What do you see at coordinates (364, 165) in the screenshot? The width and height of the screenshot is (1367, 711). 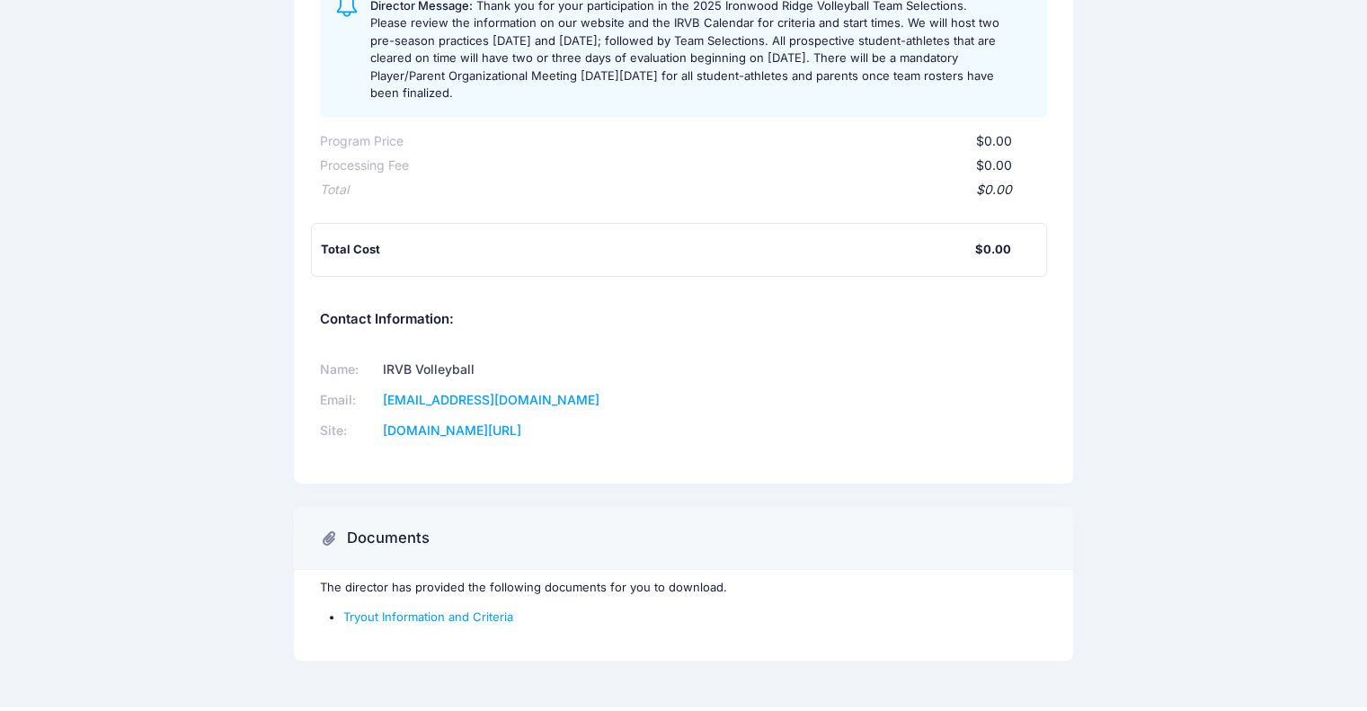 I see `div: Processing Fee` at bounding box center [364, 165].